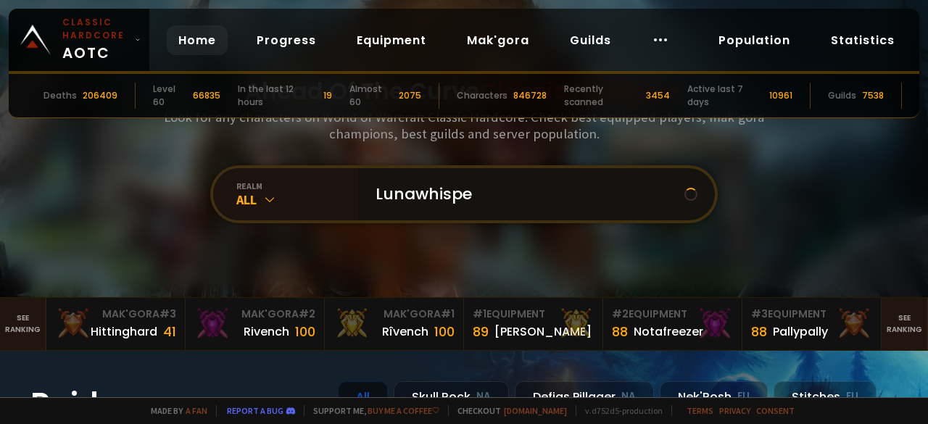 The width and height of the screenshot is (928, 424). Describe the element at coordinates (725, 96) in the screenshot. I see `div: Active last 7 days` at that location.